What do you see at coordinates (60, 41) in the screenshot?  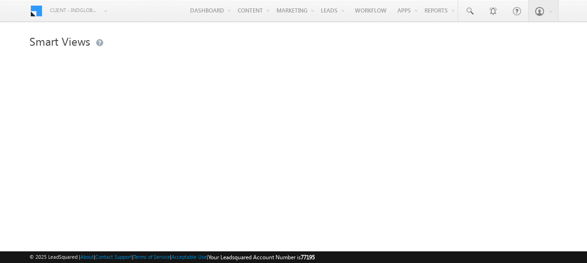 I see `span: Smart Views` at bounding box center [60, 41].